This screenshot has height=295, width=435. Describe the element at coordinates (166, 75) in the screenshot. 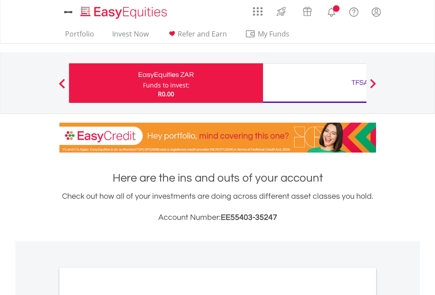

I see `div: EasyEquities ZAR` at that location.